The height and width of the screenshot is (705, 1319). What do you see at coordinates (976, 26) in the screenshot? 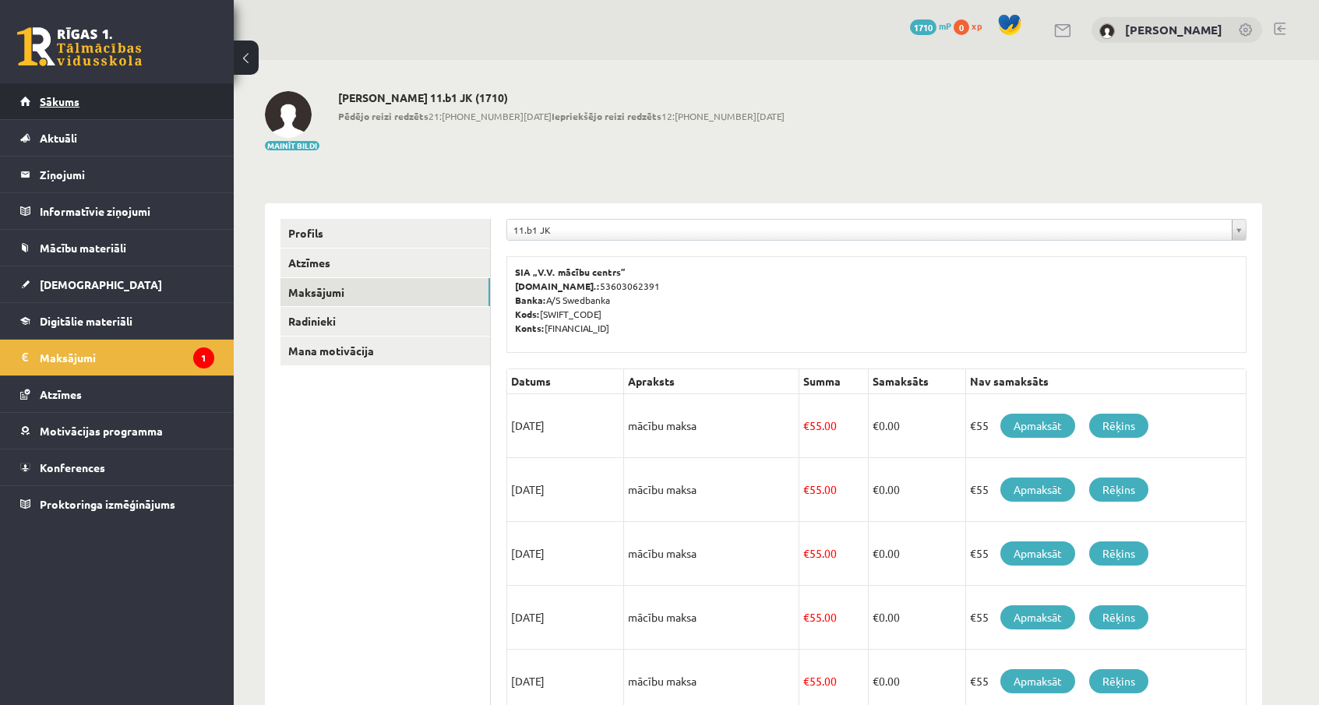
I see `span: xp` at bounding box center [976, 26].